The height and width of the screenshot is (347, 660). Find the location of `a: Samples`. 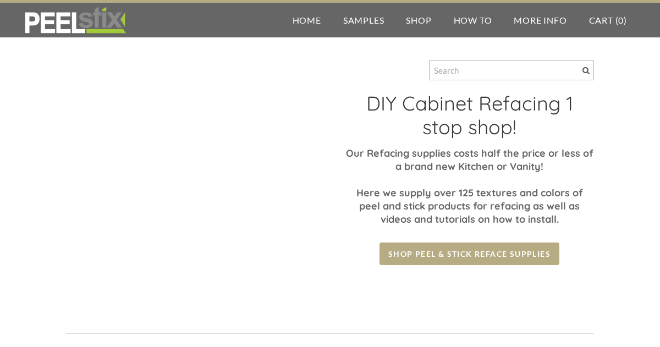

a: Samples is located at coordinates (363, 20).